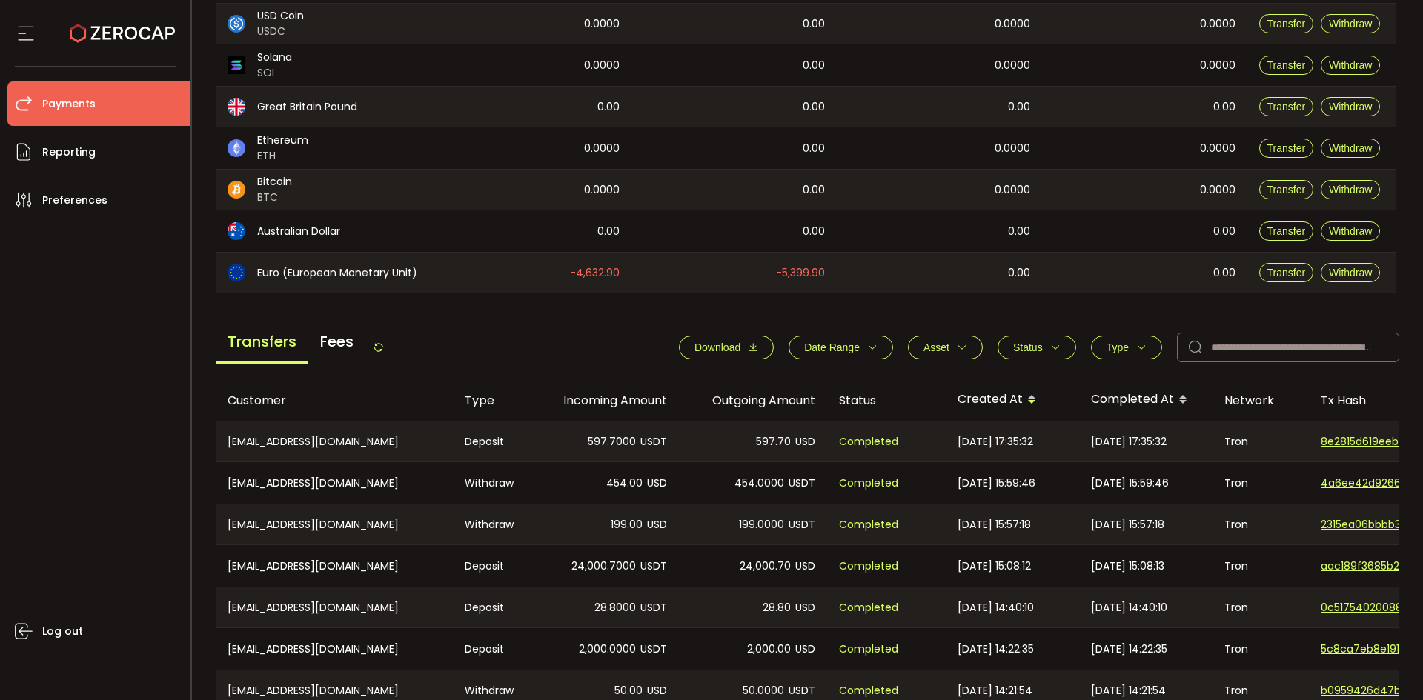 Image resolution: width=1423 pixels, height=700 pixels. I want to click on span: -5,399.90, so click(801, 273).